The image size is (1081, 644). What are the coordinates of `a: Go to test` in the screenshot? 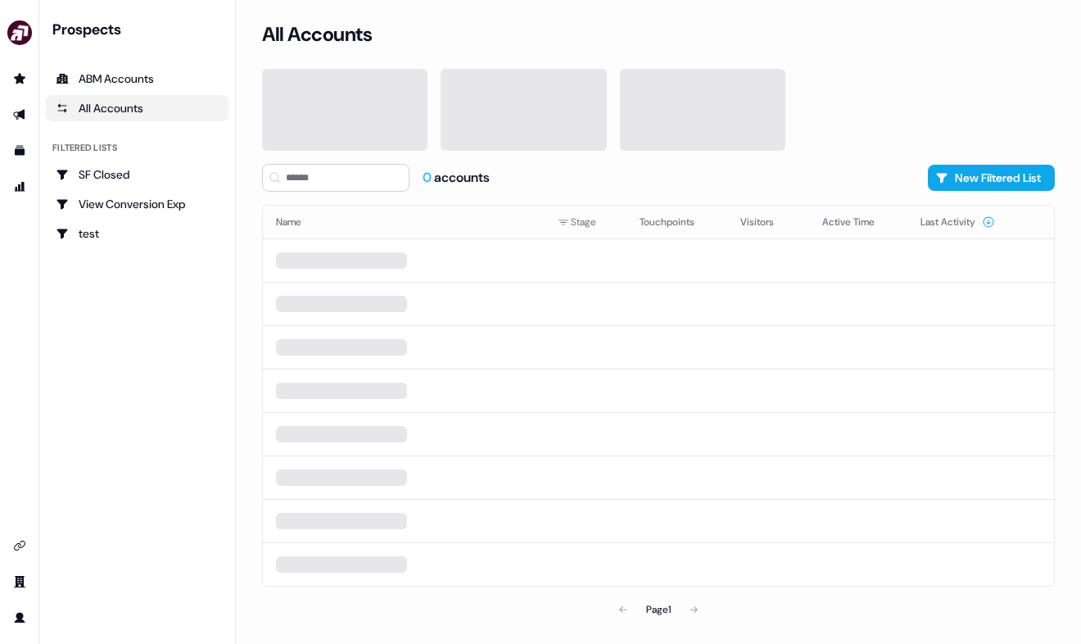 It's located at (137, 233).